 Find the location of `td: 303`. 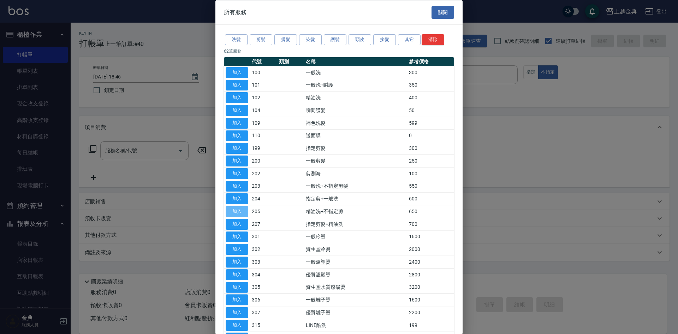

td: 303 is located at coordinates (263, 262).